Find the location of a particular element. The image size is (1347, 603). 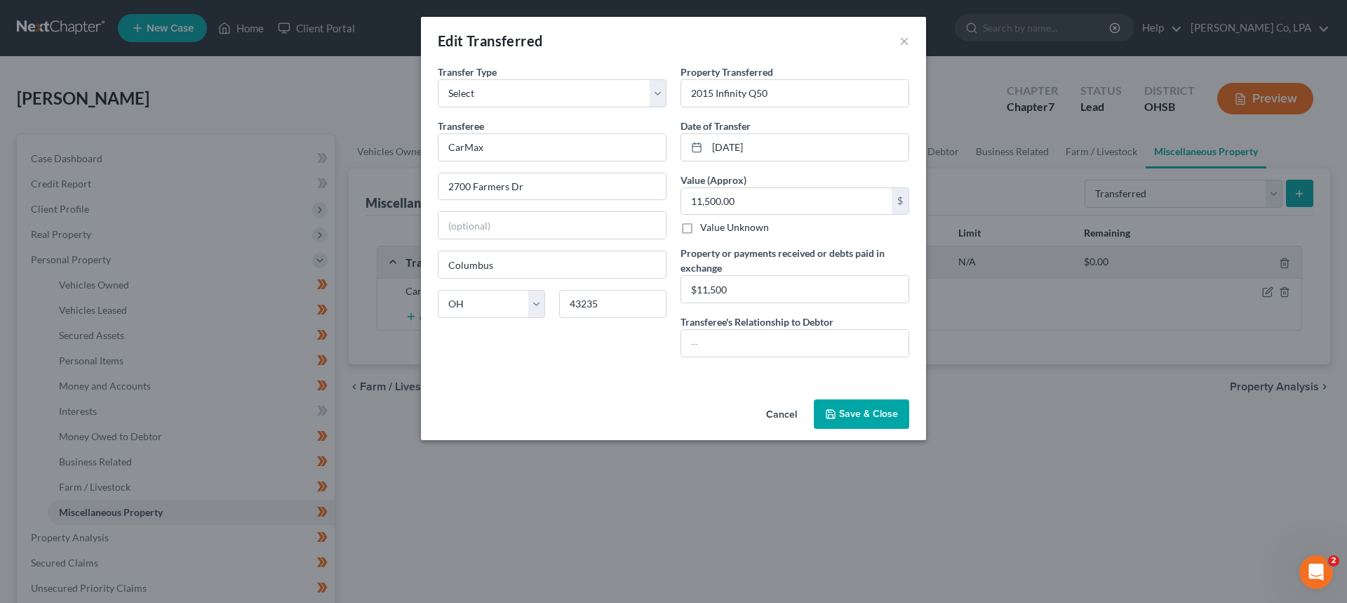

span: Property Transferred is located at coordinates (727, 72).